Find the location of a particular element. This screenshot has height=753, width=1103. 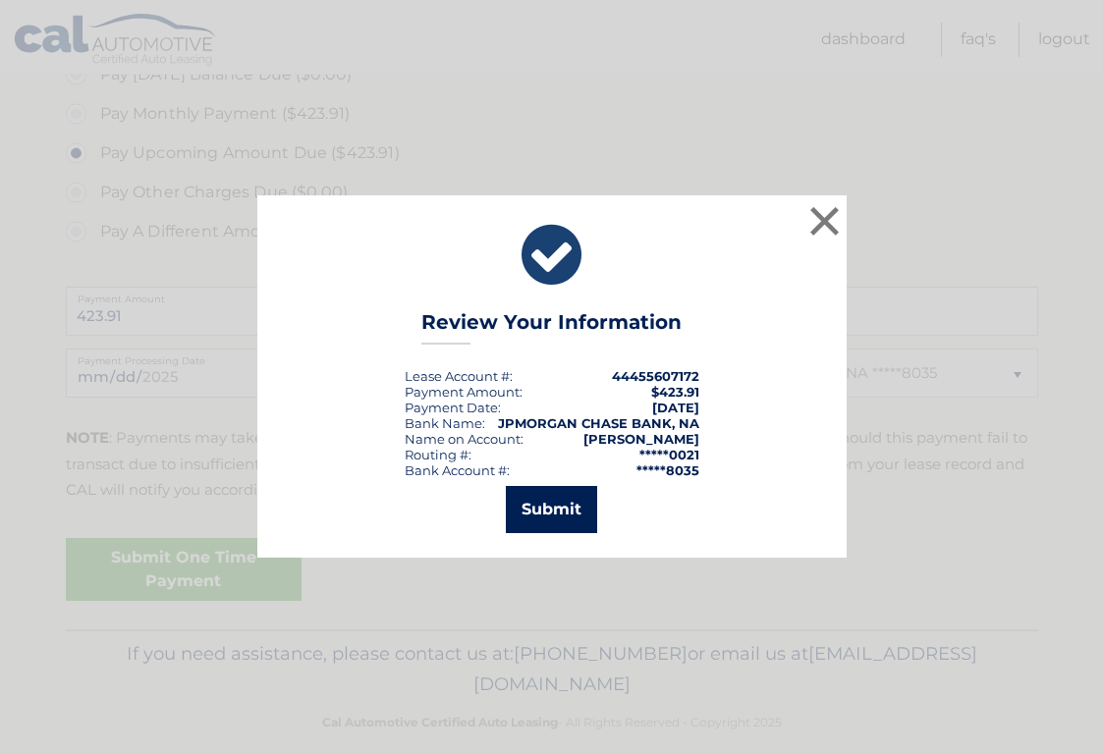

div: Payment Amount: is located at coordinates (464, 392).